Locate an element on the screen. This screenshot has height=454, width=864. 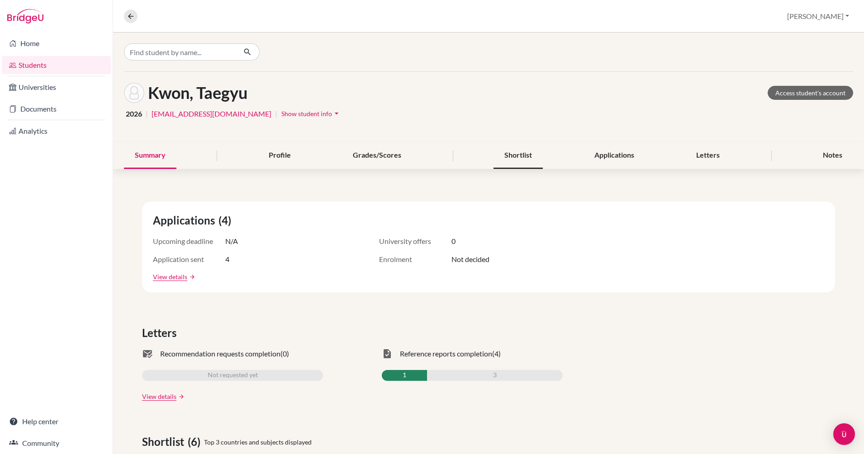
a: Home is located at coordinates (56, 43).